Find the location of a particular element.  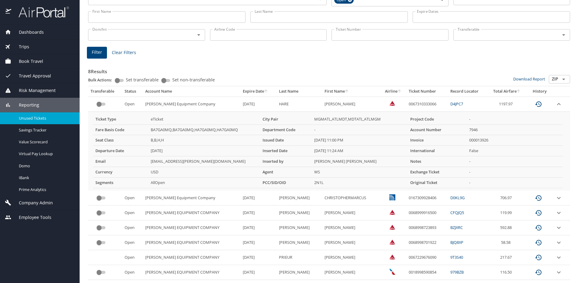

td: 2N1L is located at coordinates (360, 183).